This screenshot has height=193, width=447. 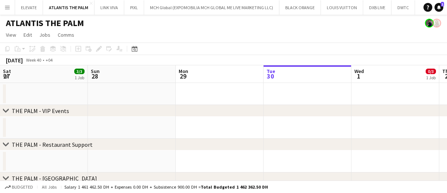 I want to click on h1: ATLANTIS THE PALM, so click(x=45, y=23).